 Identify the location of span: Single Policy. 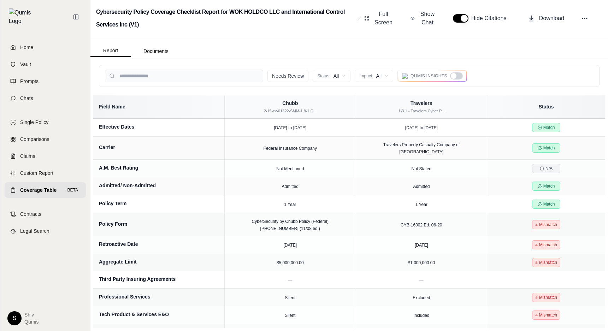
(34, 122).